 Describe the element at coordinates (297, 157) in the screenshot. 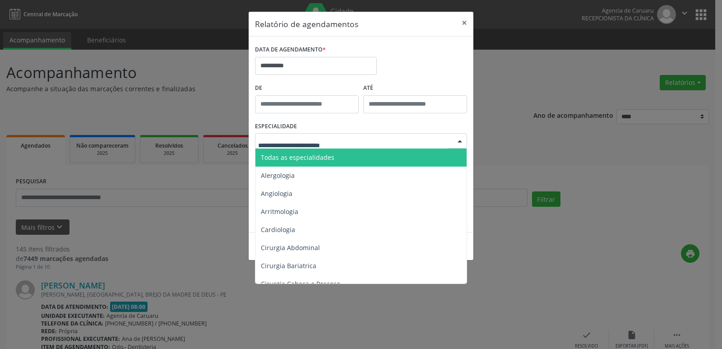

I see `span: Todas as especialidades` at that location.